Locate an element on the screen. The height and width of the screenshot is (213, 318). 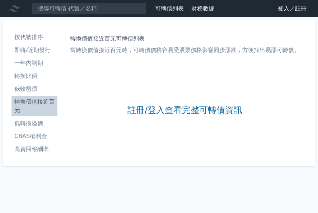
a: 財務數據 is located at coordinates (203, 8).